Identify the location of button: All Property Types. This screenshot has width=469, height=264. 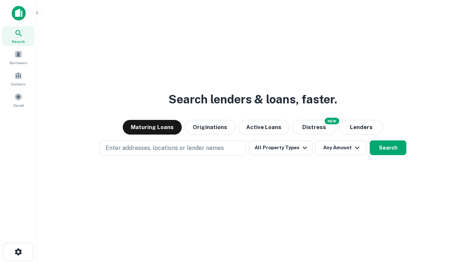
(281, 148).